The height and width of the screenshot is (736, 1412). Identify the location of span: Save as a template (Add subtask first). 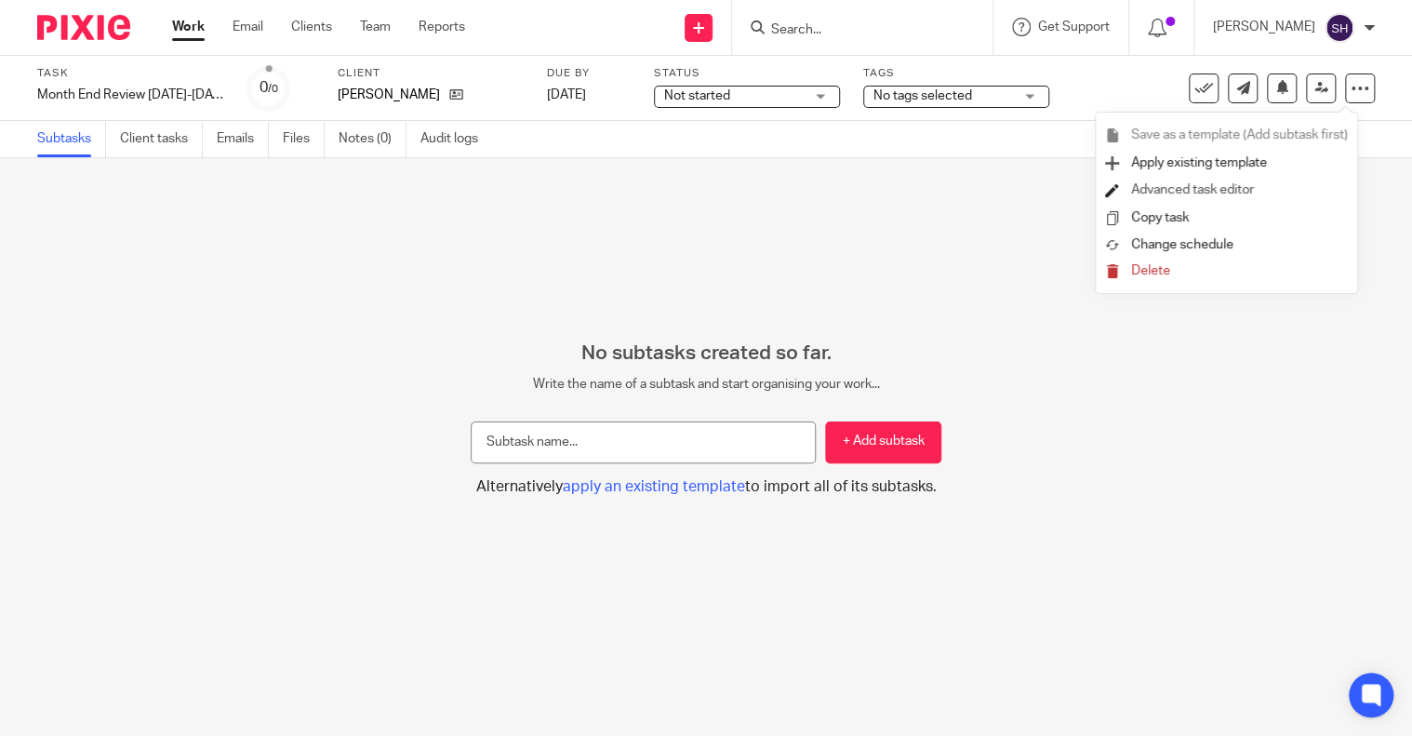
(1239, 135).